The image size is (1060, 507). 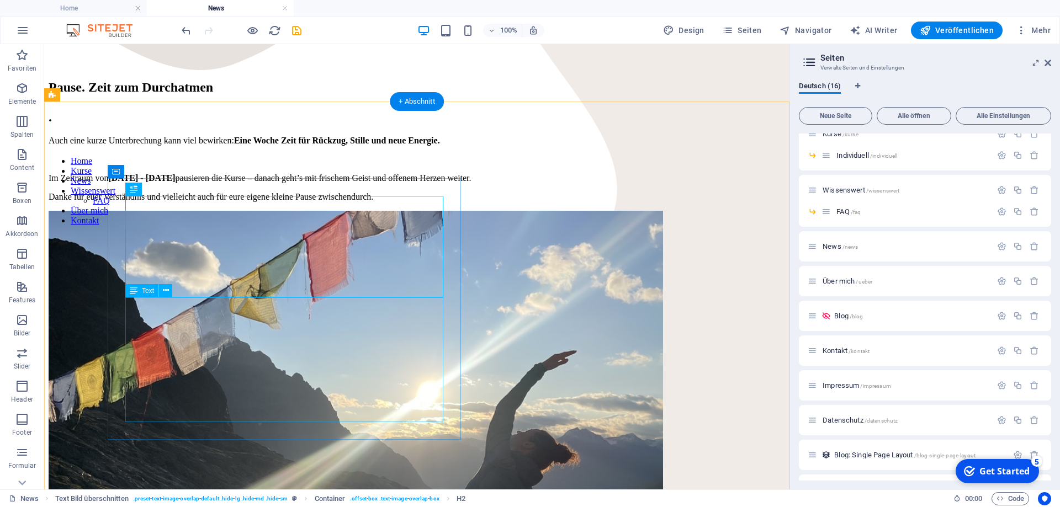 I want to click on p: Akkordeon, so click(x=22, y=234).